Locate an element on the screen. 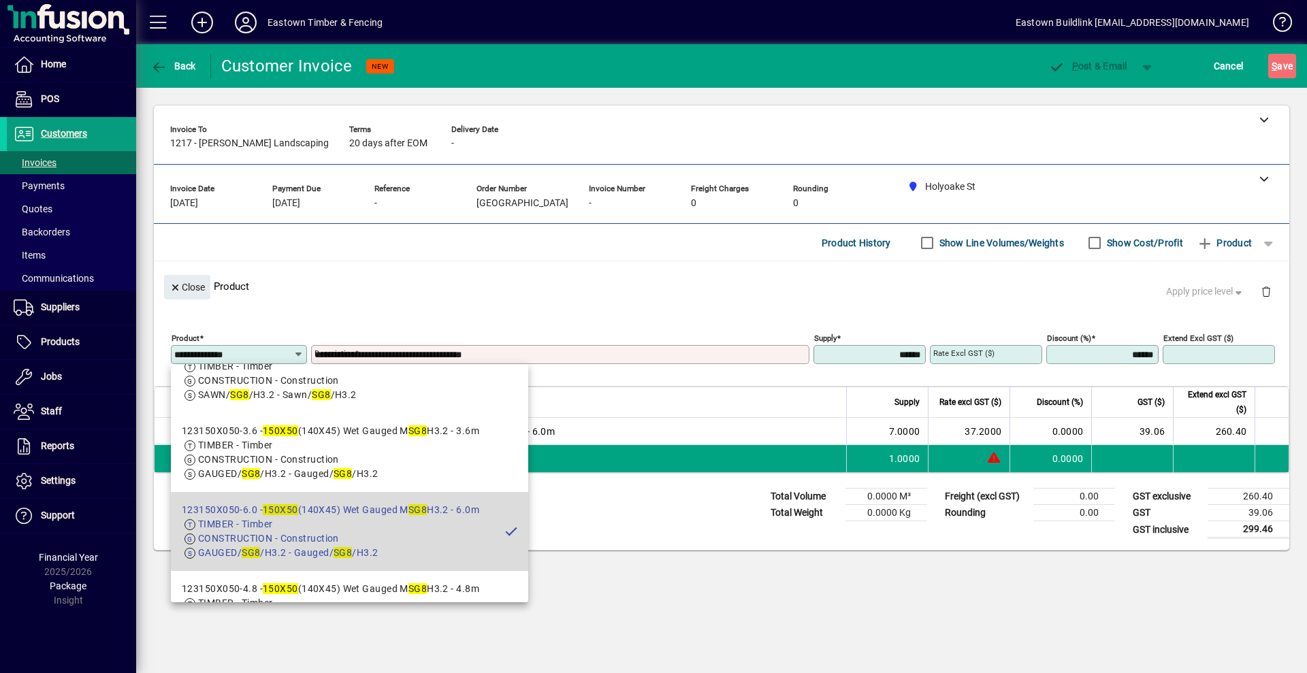 This screenshot has height=673, width=1307. span: P is located at coordinates (1075, 66).